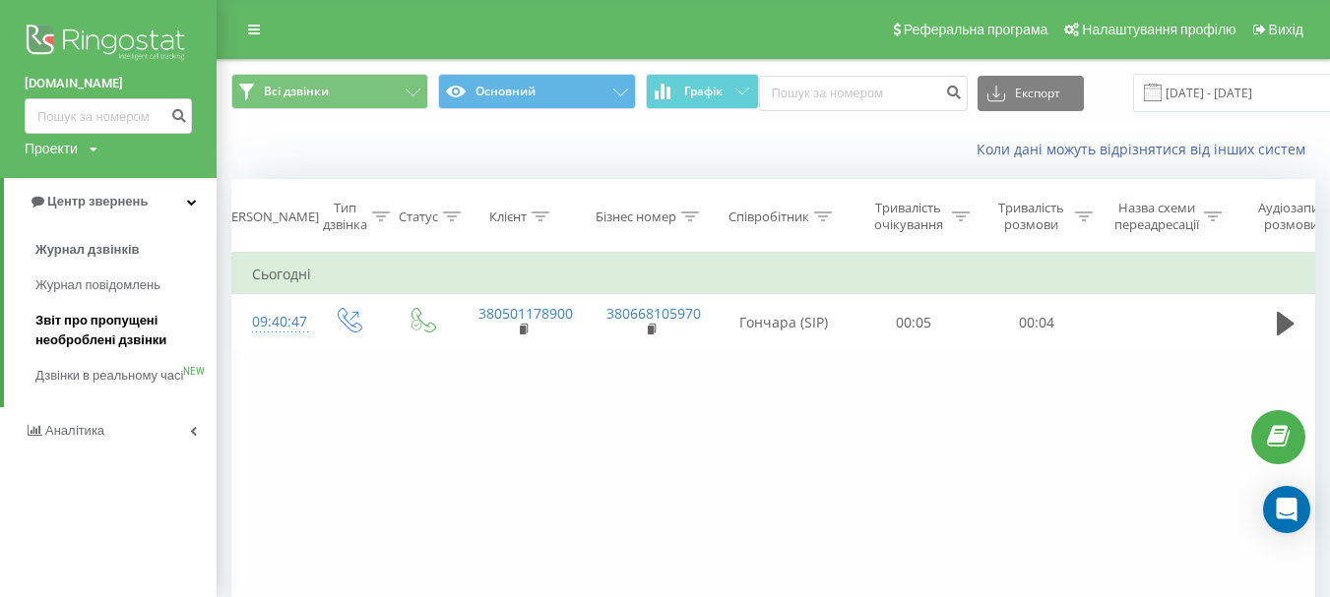  Describe the element at coordinates (526, 313) in the screenshot. I see `a: 380501178900` at that location.